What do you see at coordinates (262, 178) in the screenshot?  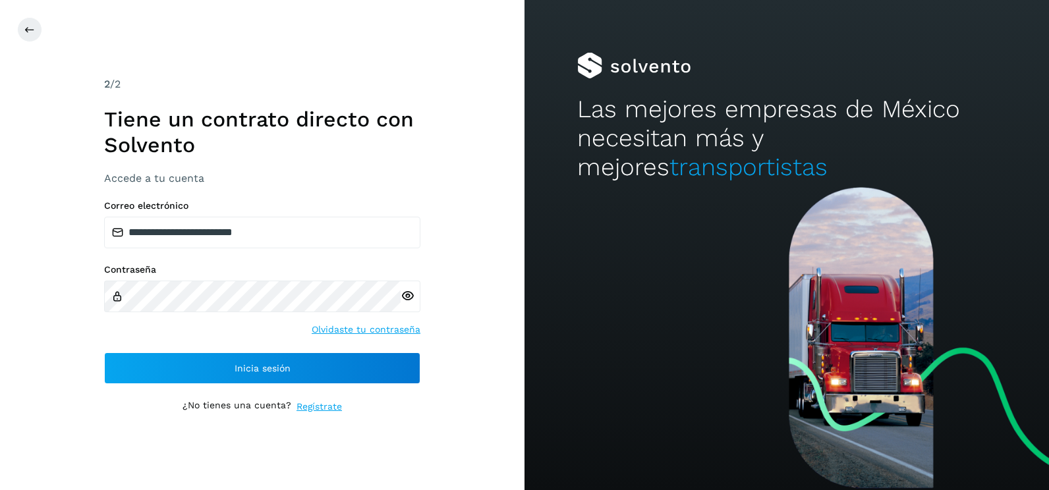 I see `h3: Accede a tu cuenta` at bounding box center [262, 178].